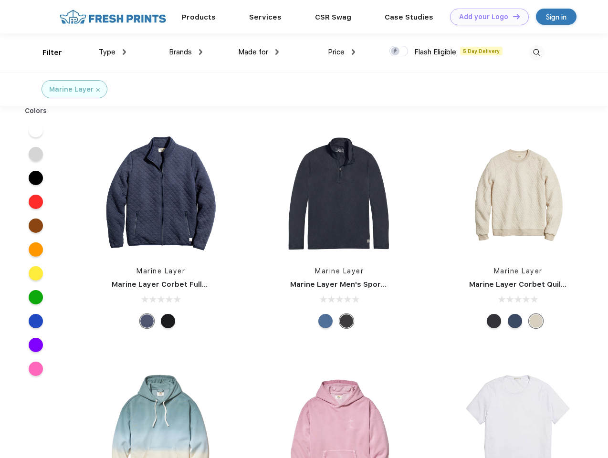 The image size is (608, 458). I want to click on a: Services, so click(265, 17).